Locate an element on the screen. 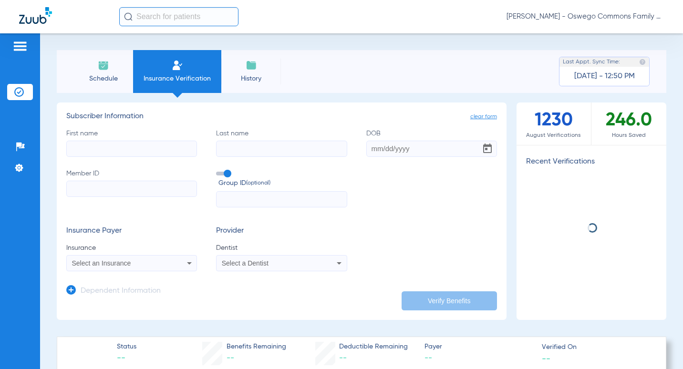 Image resolution: width=683 pixels, height=369 pixels. input: Last name is located at coordinates (281, 149).